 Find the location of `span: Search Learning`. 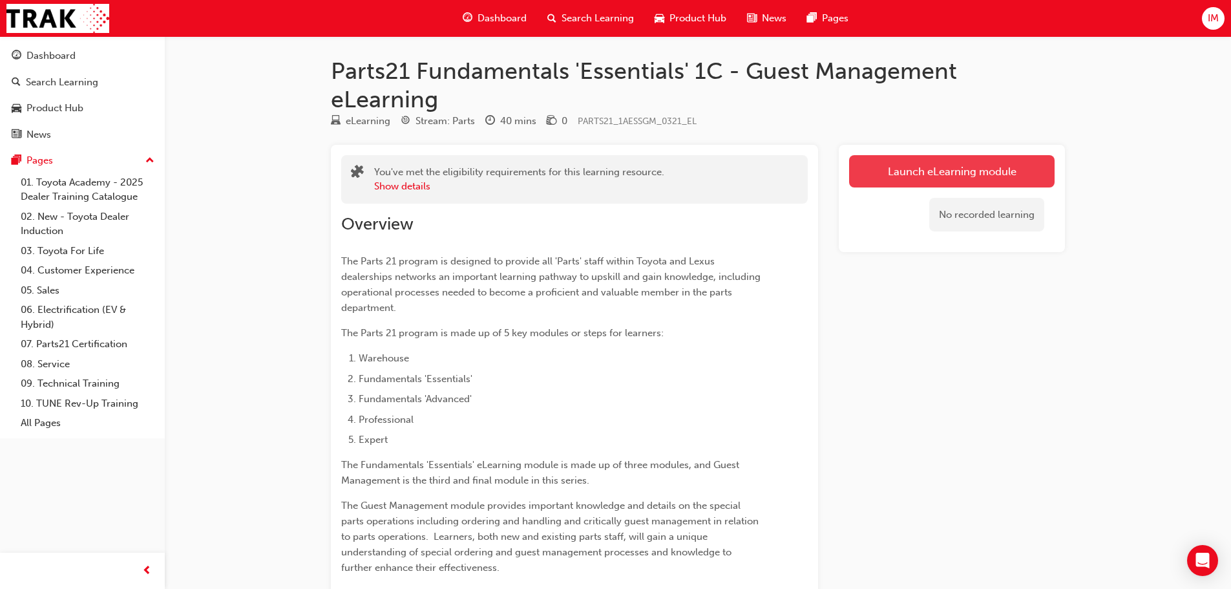

span: Search Learning is located at coordinates (598, 18).